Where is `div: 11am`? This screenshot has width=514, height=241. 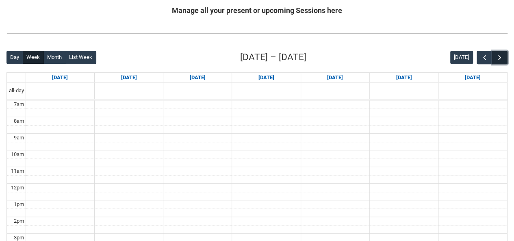
div: 11am is located at coordinates (17, 171).